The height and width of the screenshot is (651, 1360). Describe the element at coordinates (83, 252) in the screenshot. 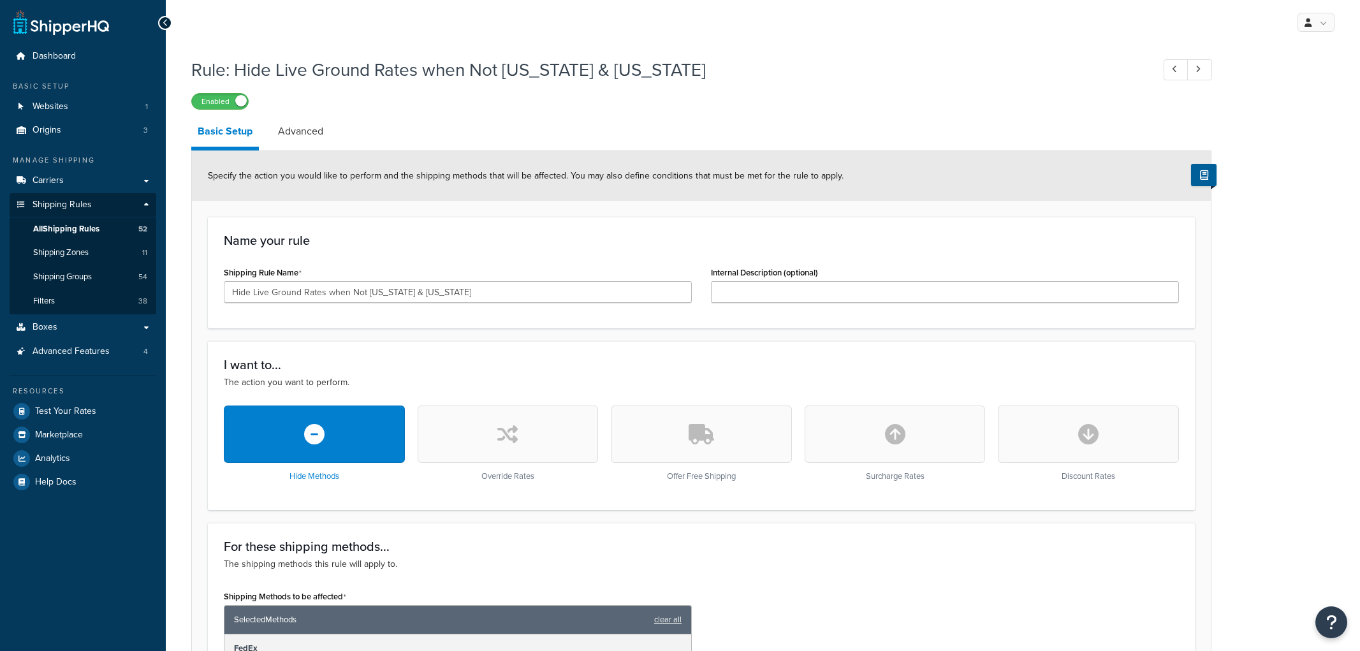

I see `li: Shipping Zones` at that location.